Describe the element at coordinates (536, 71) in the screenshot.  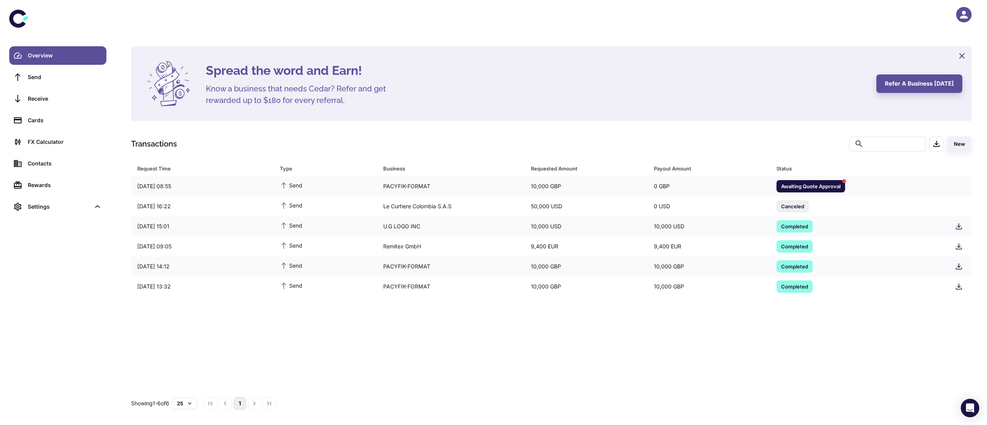
I see `h4: Spread the word and Earn!` at that location.